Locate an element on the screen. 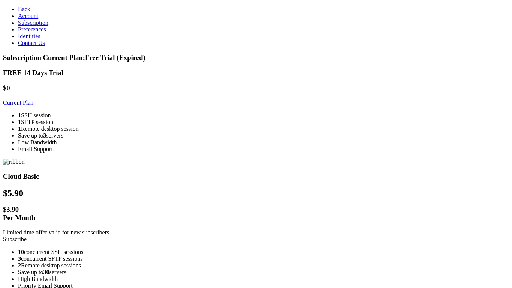 The image size is (512, 288). div: Per Month is located at coordinates (256, 218).